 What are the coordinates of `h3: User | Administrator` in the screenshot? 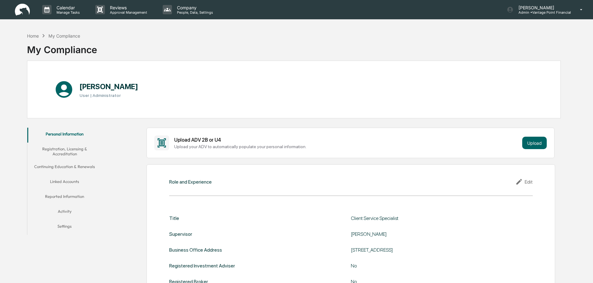 It's located at (109, 95).